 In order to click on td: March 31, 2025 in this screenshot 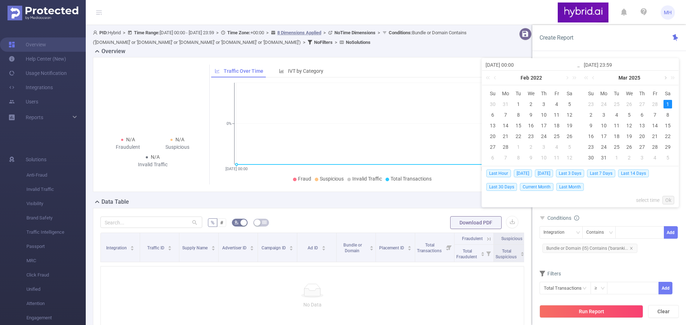, I will do `click(604, 158)`.